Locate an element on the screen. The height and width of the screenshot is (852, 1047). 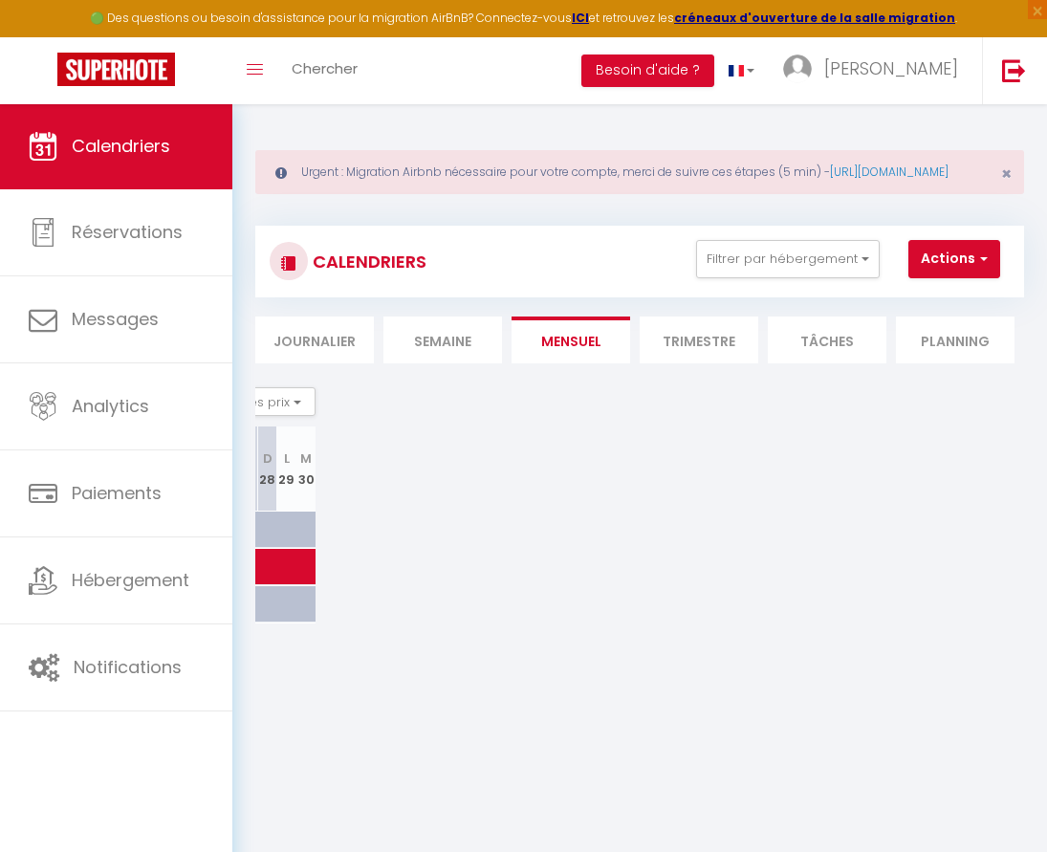
img: Super Booking is located at coordinates (116, 69).